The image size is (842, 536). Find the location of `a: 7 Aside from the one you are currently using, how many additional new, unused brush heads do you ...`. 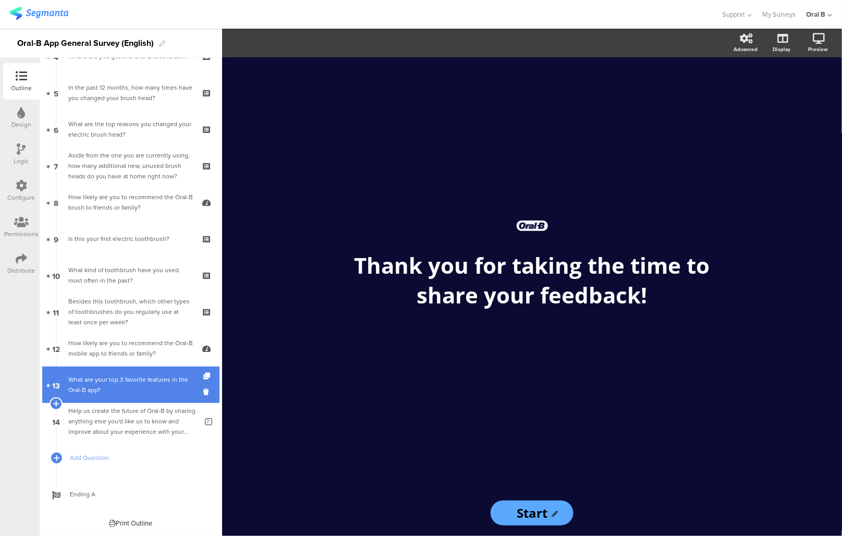

a: 7 Aside from the one you are currently using, how many additional new, unused brush heads do you ... is located at coordinates (131, 166).